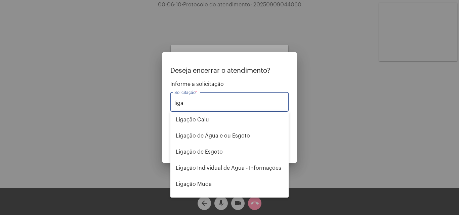 The width and height of the screenshot is (459, 215). Describe the element at coordinates (230, 152) in the screenshot. I see `span: Ligação de Esgoto` at that location.